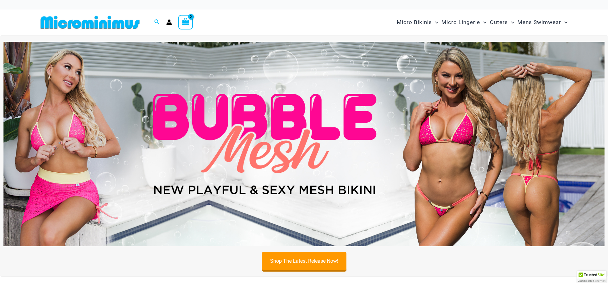 The image size is (608, 283). I want to click on span: Micro Bikinis, so click(414, 22).